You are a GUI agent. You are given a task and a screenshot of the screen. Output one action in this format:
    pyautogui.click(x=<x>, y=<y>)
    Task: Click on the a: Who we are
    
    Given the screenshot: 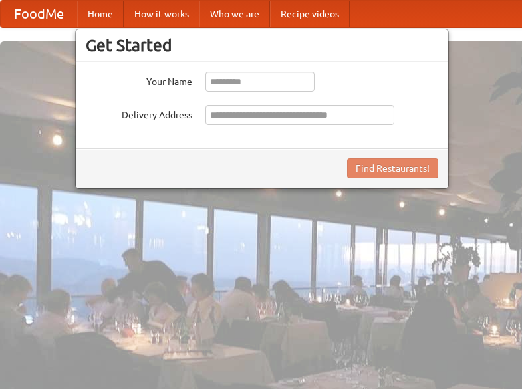 What is the action you would take?
    pyautogui.click(x=235, y=14)
    